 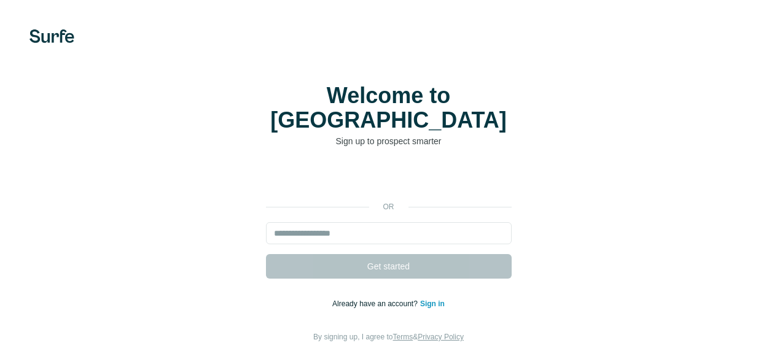 I want to click on a: Terms, so click(x=403, y=337).